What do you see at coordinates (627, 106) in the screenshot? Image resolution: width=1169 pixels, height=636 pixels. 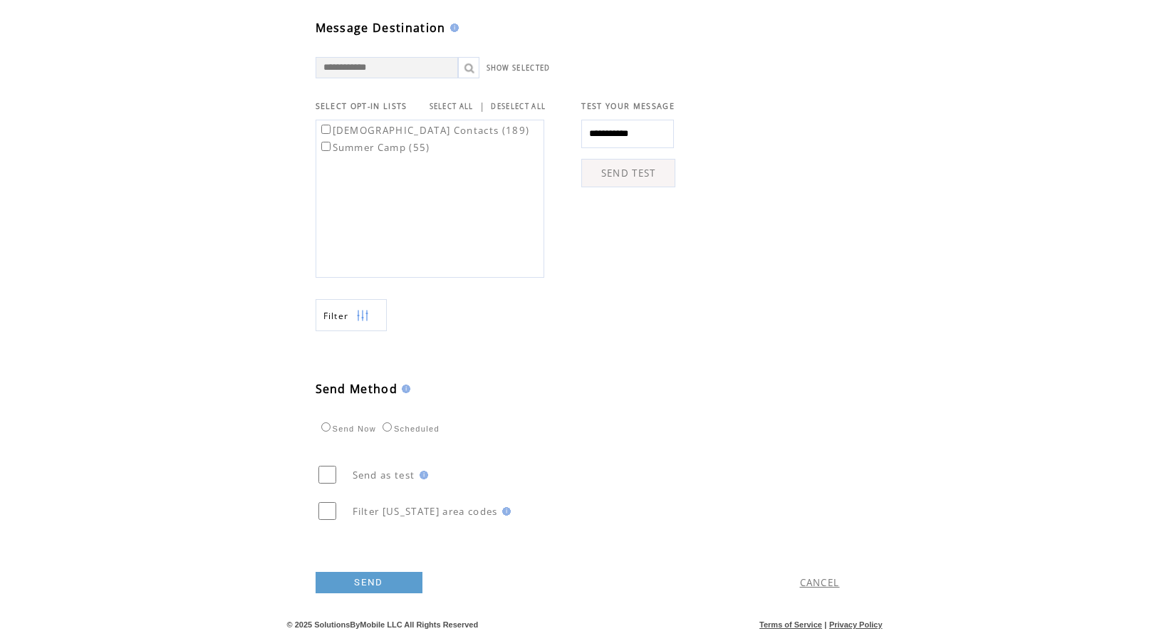 I see `span: TEST YOUR MESSAGE` at bounding box center [627, 106].